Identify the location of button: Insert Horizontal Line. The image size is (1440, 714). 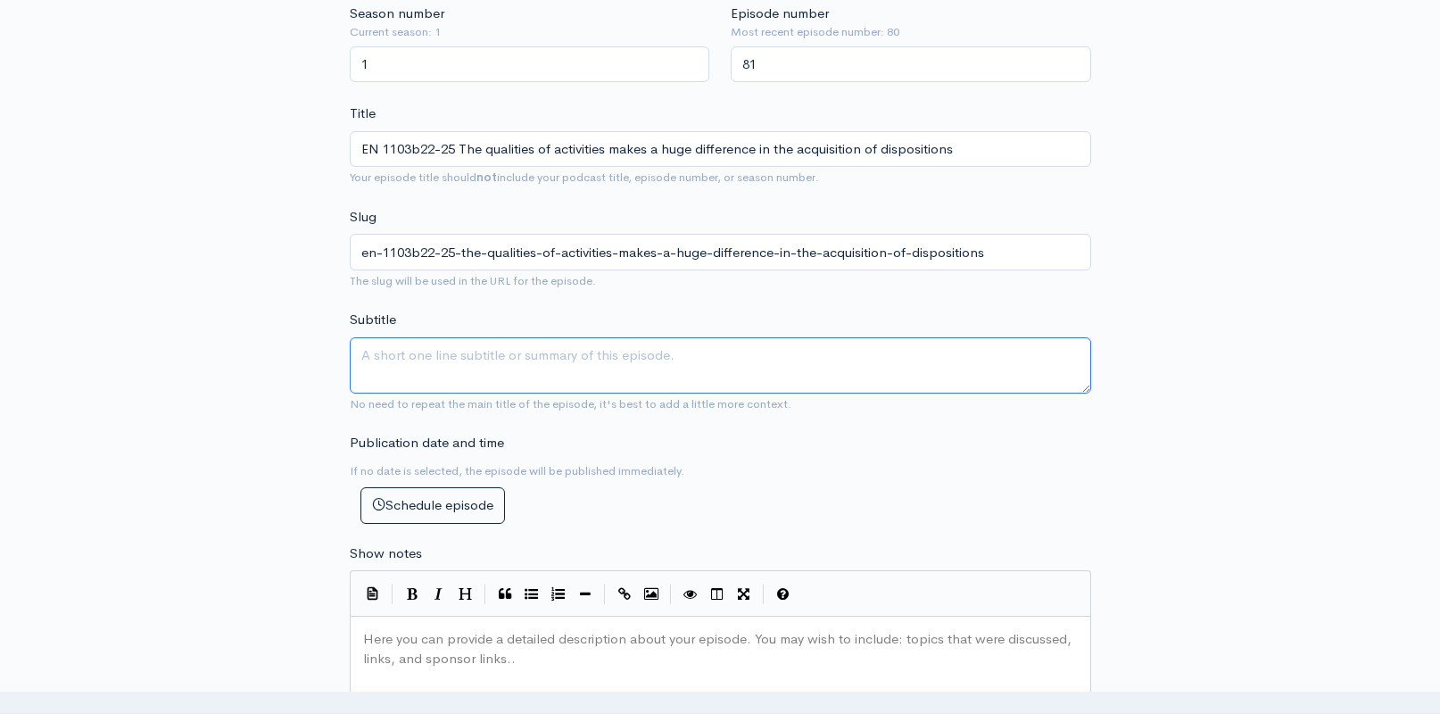
(585, 594).